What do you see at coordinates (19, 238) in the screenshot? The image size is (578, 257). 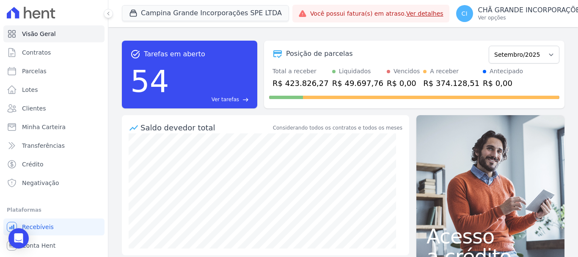 I see `div: Open Intercom Messenger` at bounding box center [19, 238].